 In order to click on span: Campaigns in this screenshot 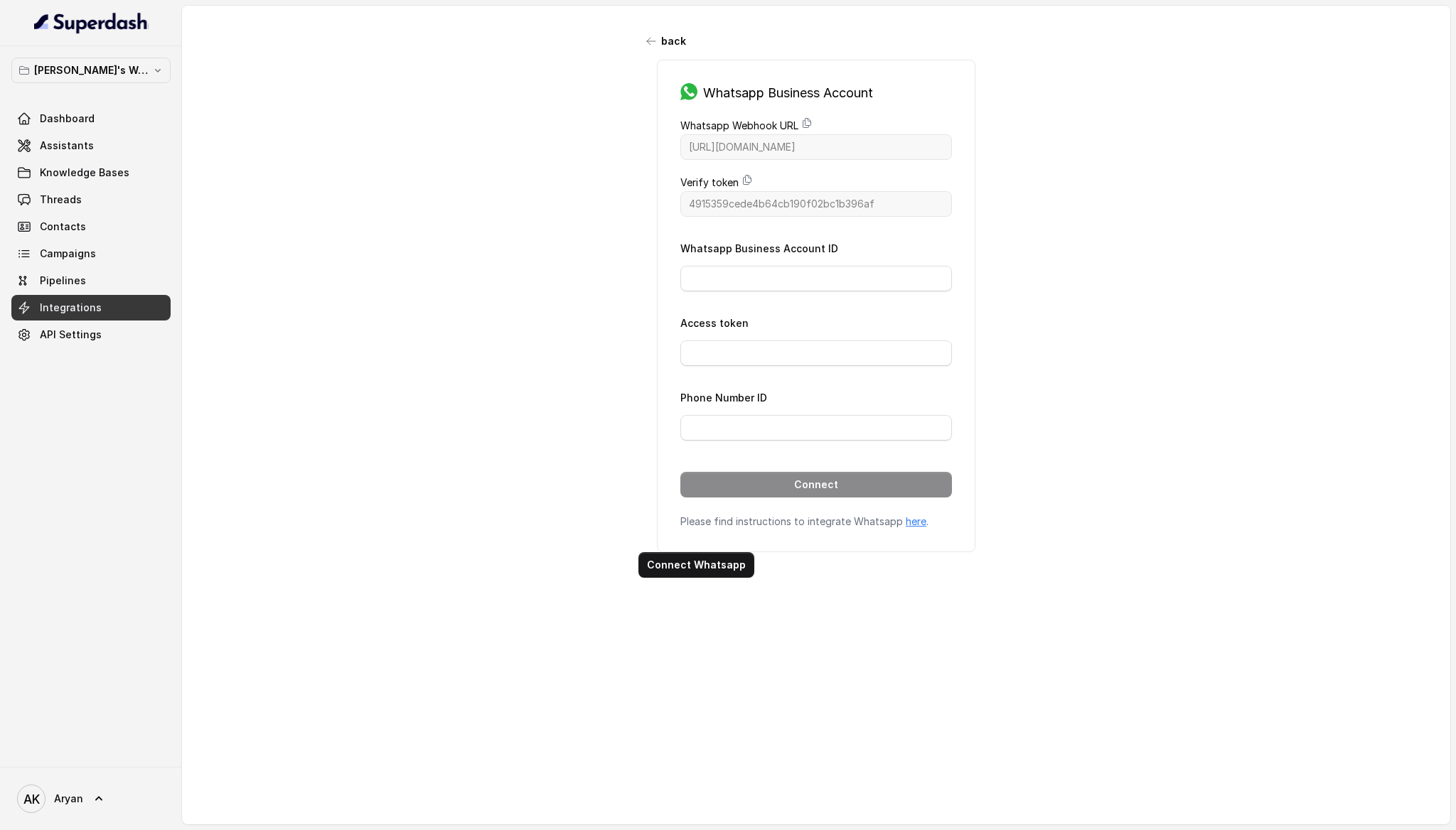, I will do `click(68, 254)`.